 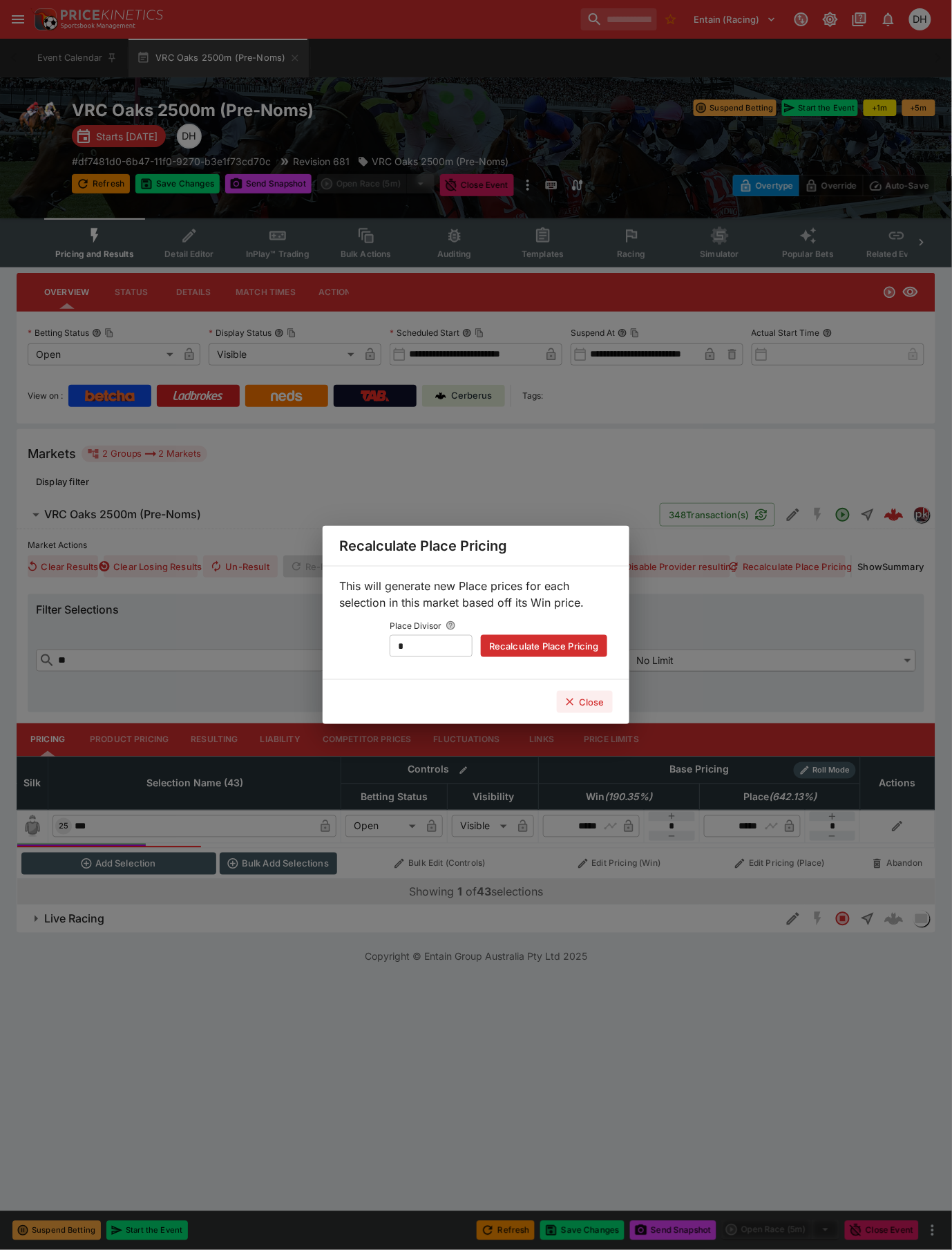 What do you see at coordinates (476, 595) in the screenshot?
I see `p: This will generate new Place prices for each selection in this market based off its Win price.` at bounding box center [476, 595].